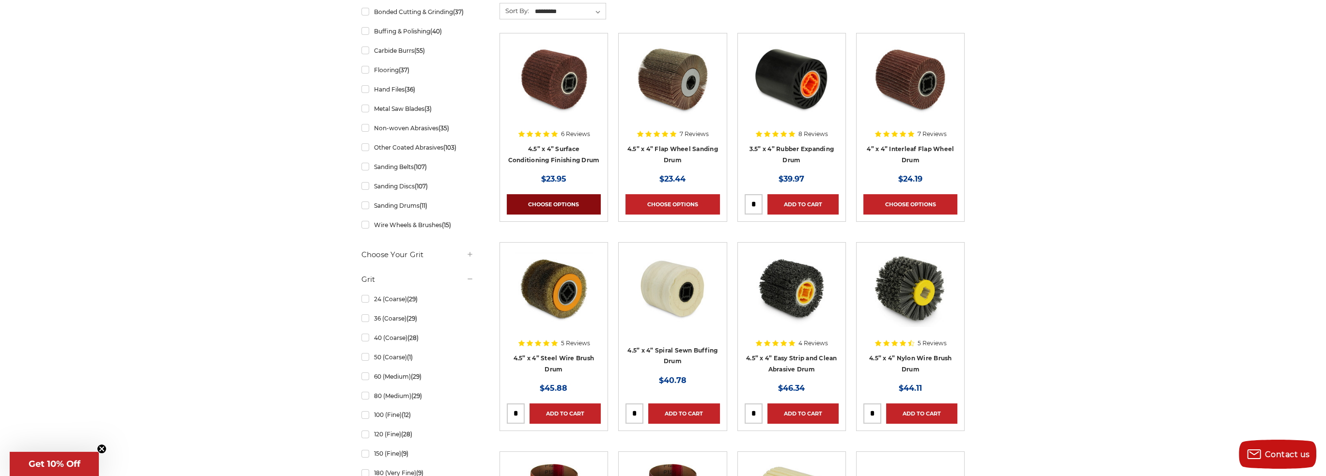 Image resolution: width=1326 pixels, height=476 pixels. Describe the element at coordinates (418, 434) in the screenshot. I see `a: 120 (Fine)` at that location.